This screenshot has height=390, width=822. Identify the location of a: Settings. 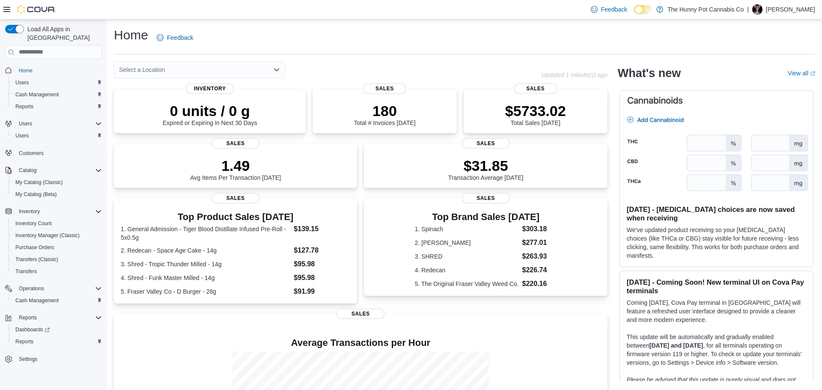
(28, 359).